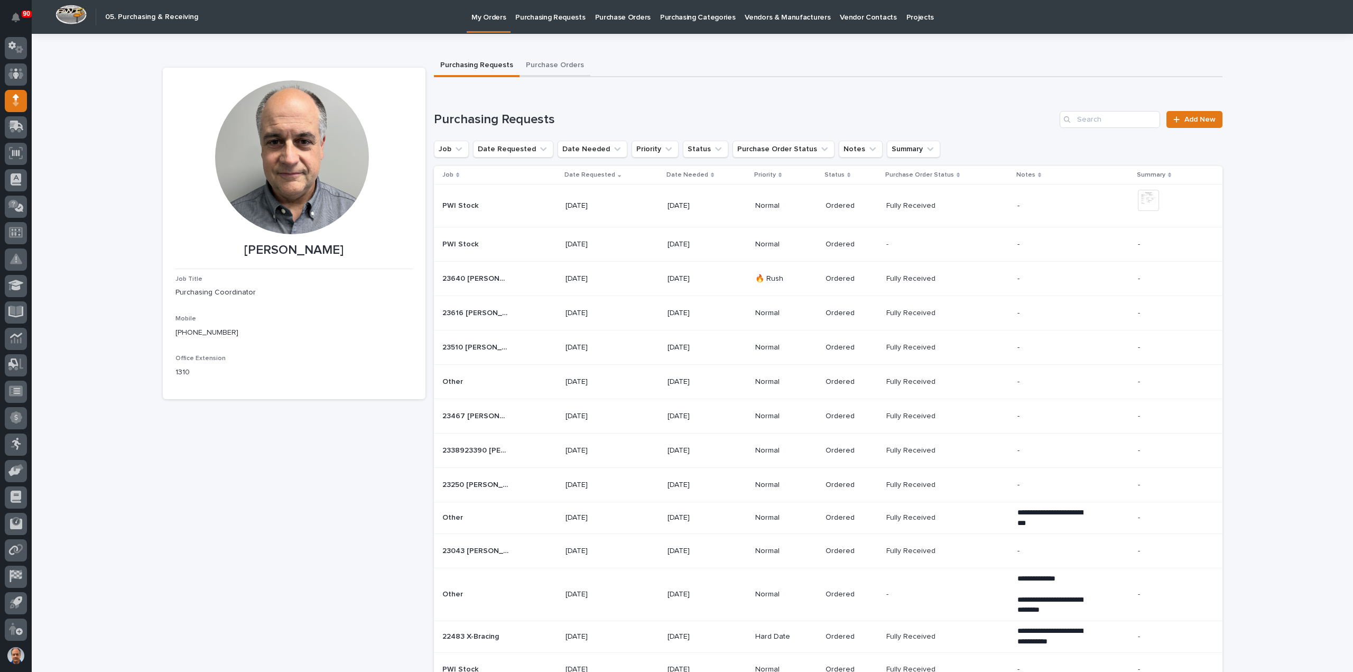 The image size is (1353, 672). I want to click on button: users-avatar, so click(16, 655).